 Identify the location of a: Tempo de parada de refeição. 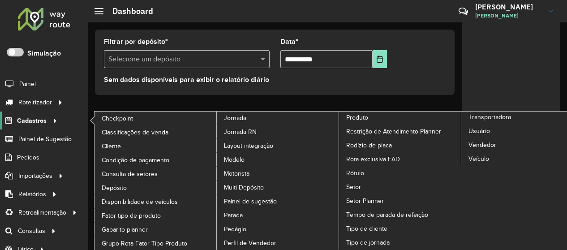
(400, 215).